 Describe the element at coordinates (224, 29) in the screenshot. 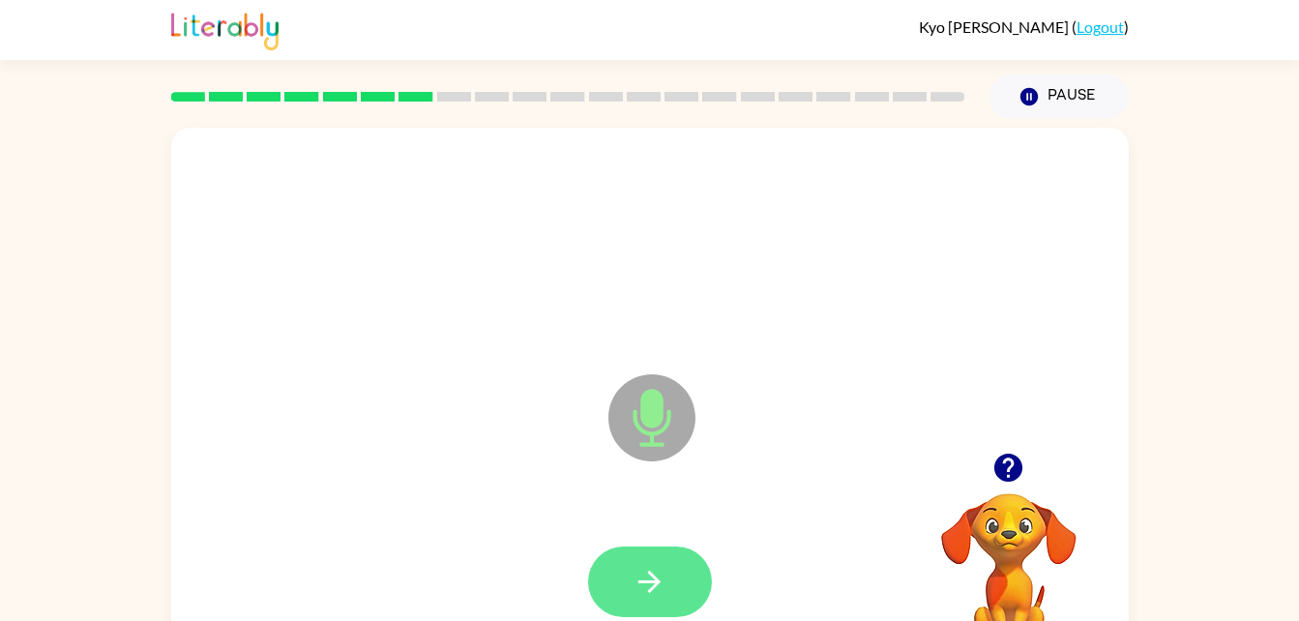

I see `img: Literably` at that location.